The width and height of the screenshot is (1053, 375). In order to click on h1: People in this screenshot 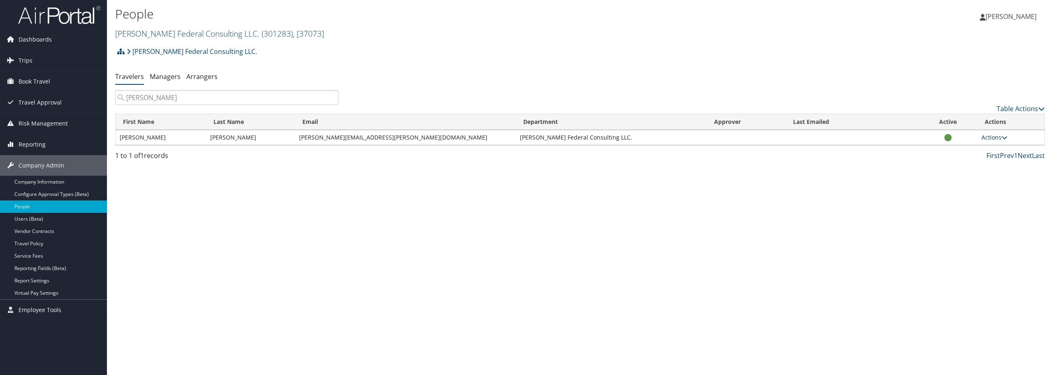, I will do `click(425, 14)`.